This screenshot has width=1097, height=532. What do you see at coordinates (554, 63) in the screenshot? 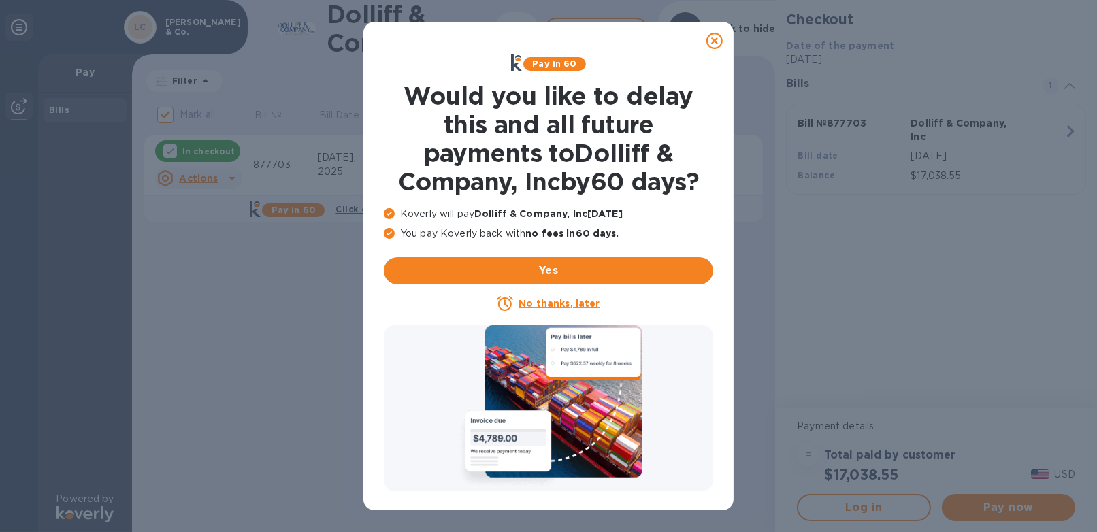
I see `b: Pay in 60` at bounding box center [554, 63].